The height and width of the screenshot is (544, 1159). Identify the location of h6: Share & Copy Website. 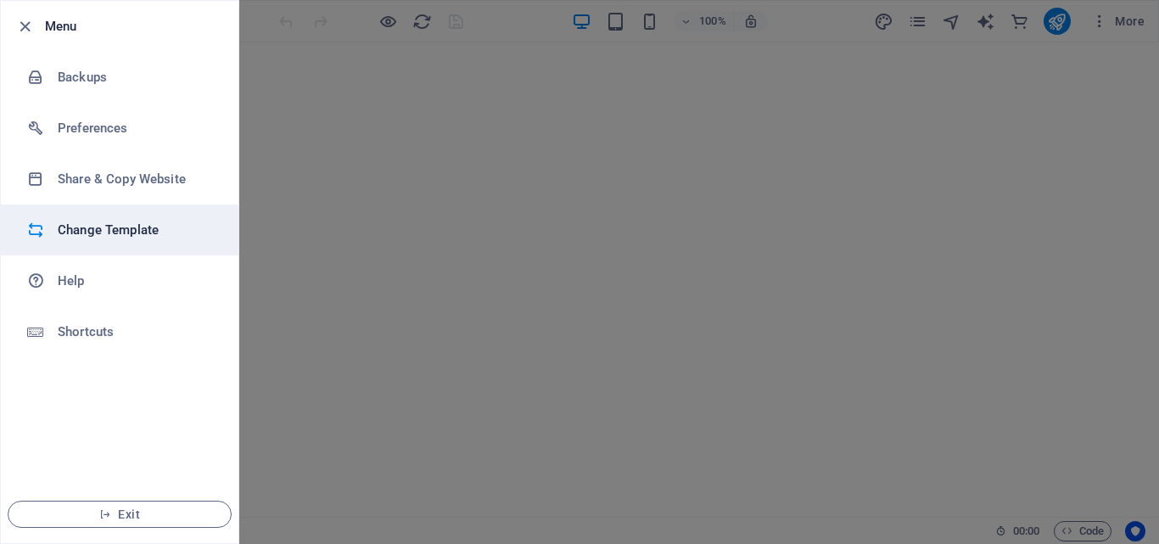
(136, 179).